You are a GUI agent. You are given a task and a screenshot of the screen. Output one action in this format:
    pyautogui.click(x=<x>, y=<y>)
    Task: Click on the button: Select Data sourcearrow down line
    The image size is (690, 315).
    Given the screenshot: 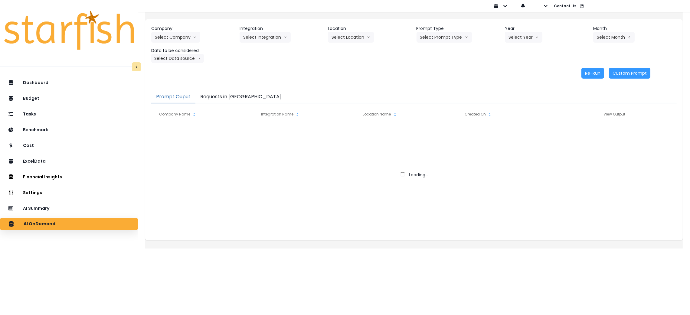 What is the action you would take?
    pyautogui.click(x=178, y=58)
    